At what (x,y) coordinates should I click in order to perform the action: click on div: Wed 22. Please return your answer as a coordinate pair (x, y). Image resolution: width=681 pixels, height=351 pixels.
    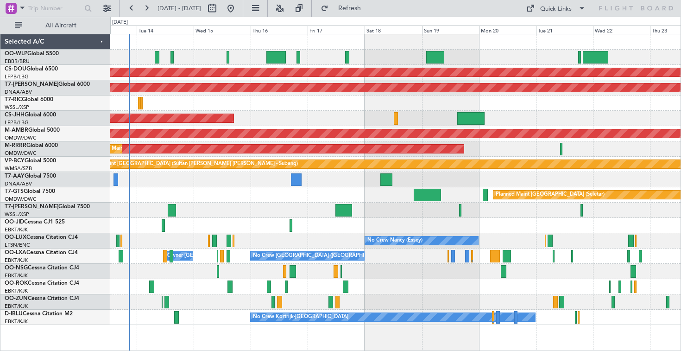
    Looking at the image, I should click on (621, 30).